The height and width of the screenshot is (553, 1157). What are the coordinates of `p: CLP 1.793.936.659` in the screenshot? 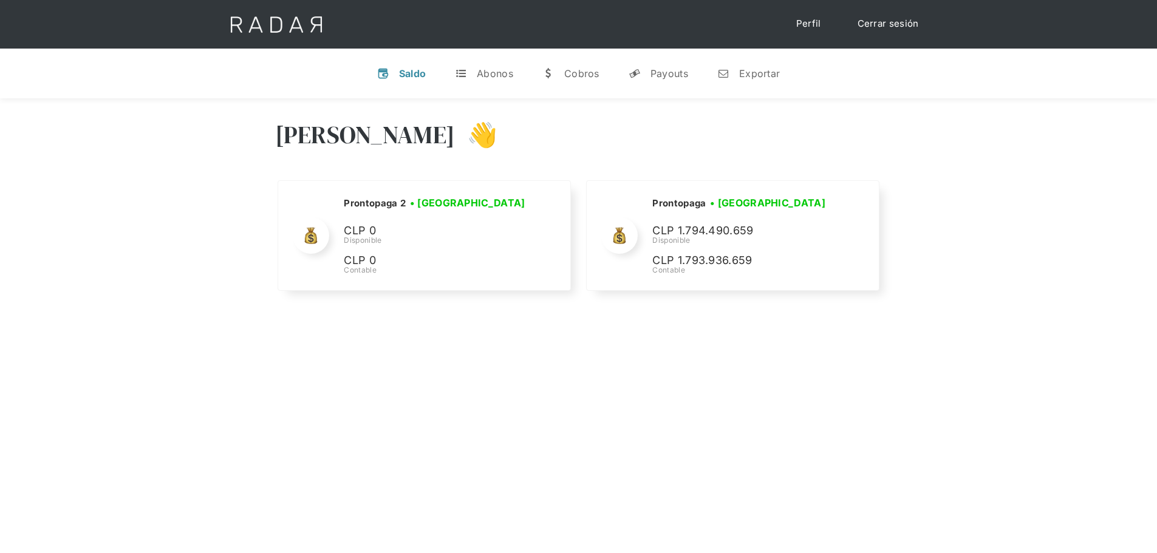 It's located at (743, 260).